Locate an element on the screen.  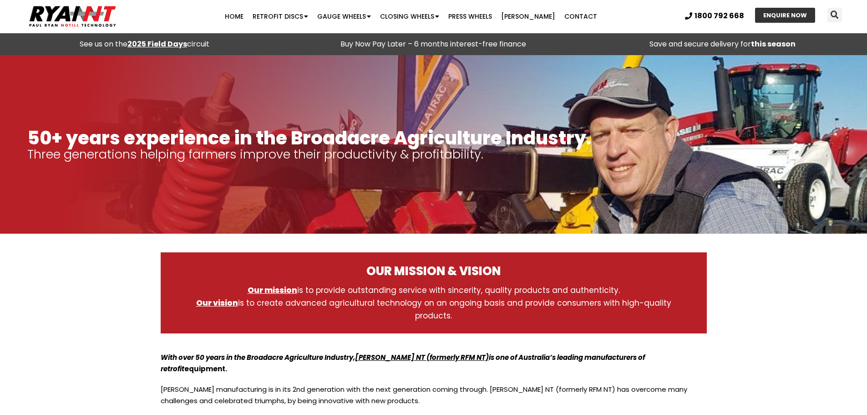
strong: 2025 Field Days is located at coordinates (157, 44).